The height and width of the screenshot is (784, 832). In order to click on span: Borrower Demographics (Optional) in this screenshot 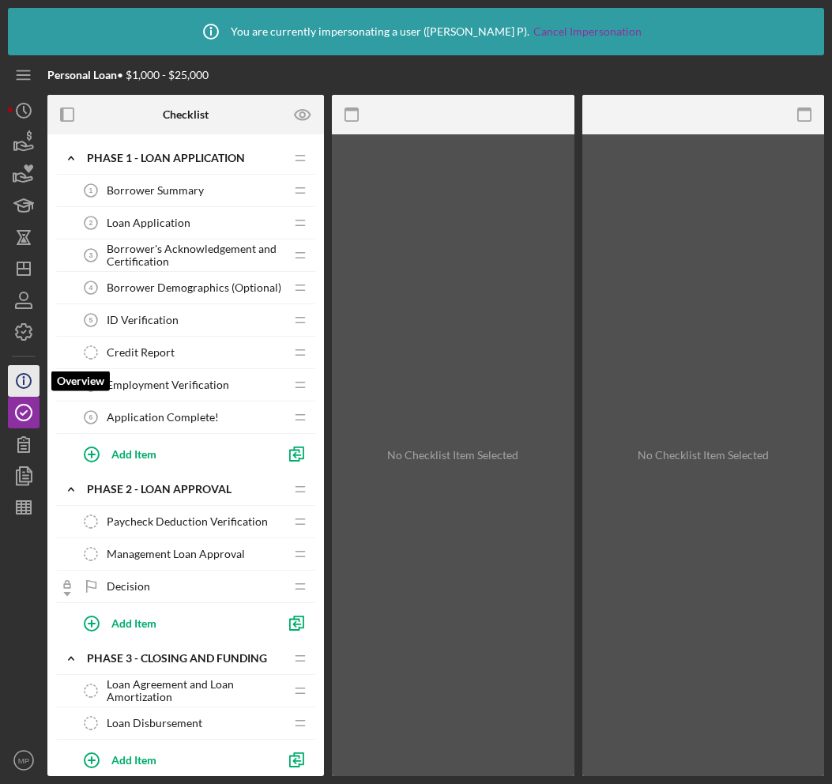, I will do `click(194, 288)`.